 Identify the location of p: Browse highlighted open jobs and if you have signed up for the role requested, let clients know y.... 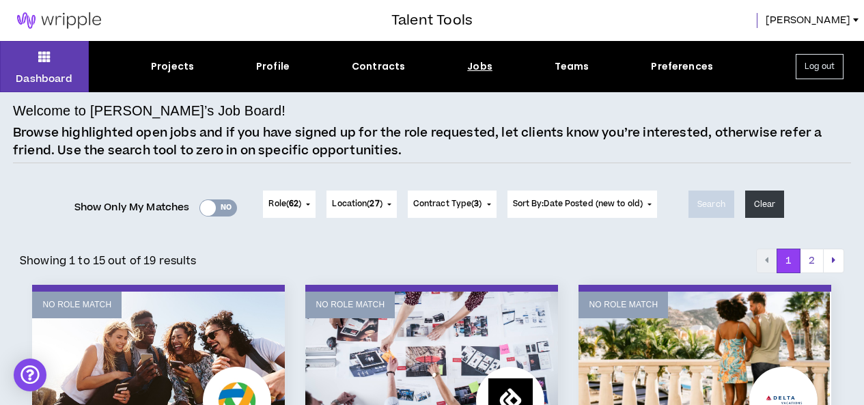
(432, 141).